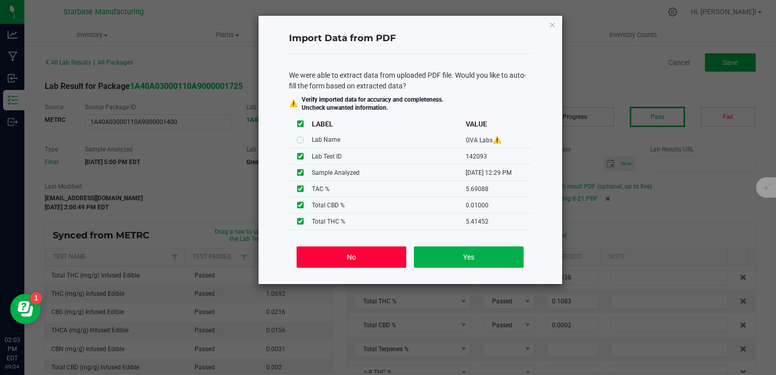  What do you see at coordinates (388, 140) in the screenshot?
I see `td: Lab Name` at bounding box center [388, 140].